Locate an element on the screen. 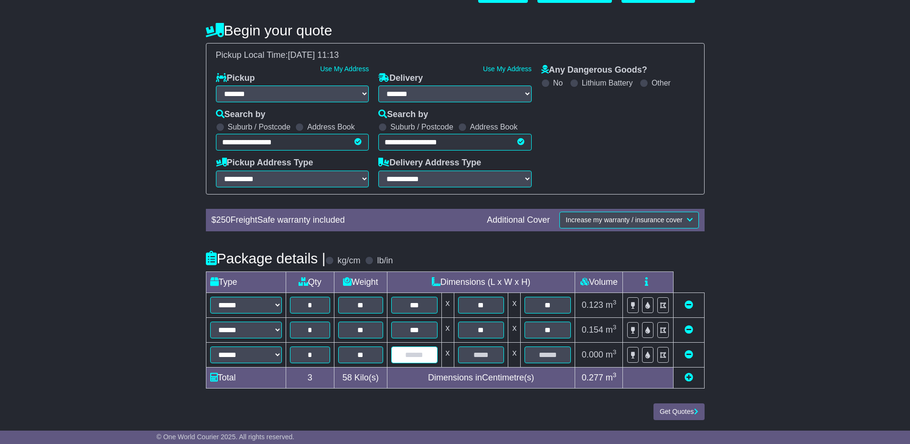 The width and height of the screenshot is (910, 444). span: © One World Courier 2025. All rights reserved. is located at coordinates (226, 437).